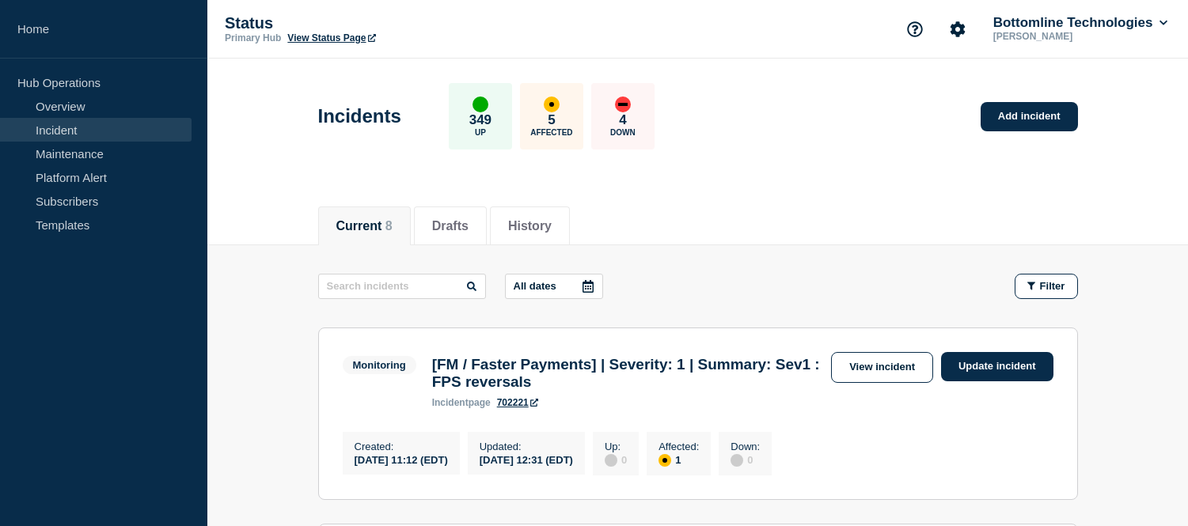 Image resolution: width=1188 pixels, height=526 pixels. I want to click on a: Add incident, so click(1029, 116).